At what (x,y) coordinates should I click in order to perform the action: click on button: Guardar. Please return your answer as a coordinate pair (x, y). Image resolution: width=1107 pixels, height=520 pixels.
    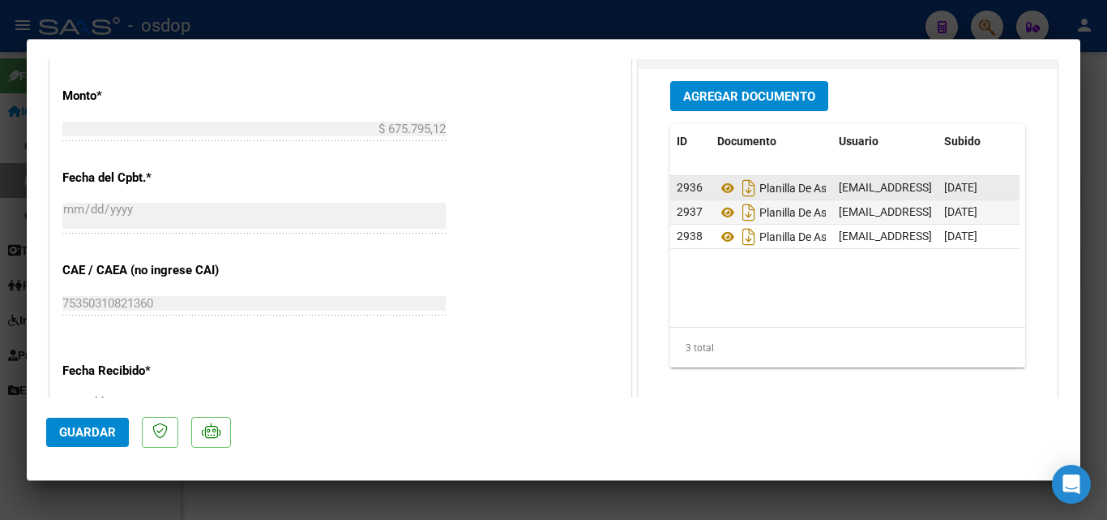
    Looking at the image, I should click on (88, 432).